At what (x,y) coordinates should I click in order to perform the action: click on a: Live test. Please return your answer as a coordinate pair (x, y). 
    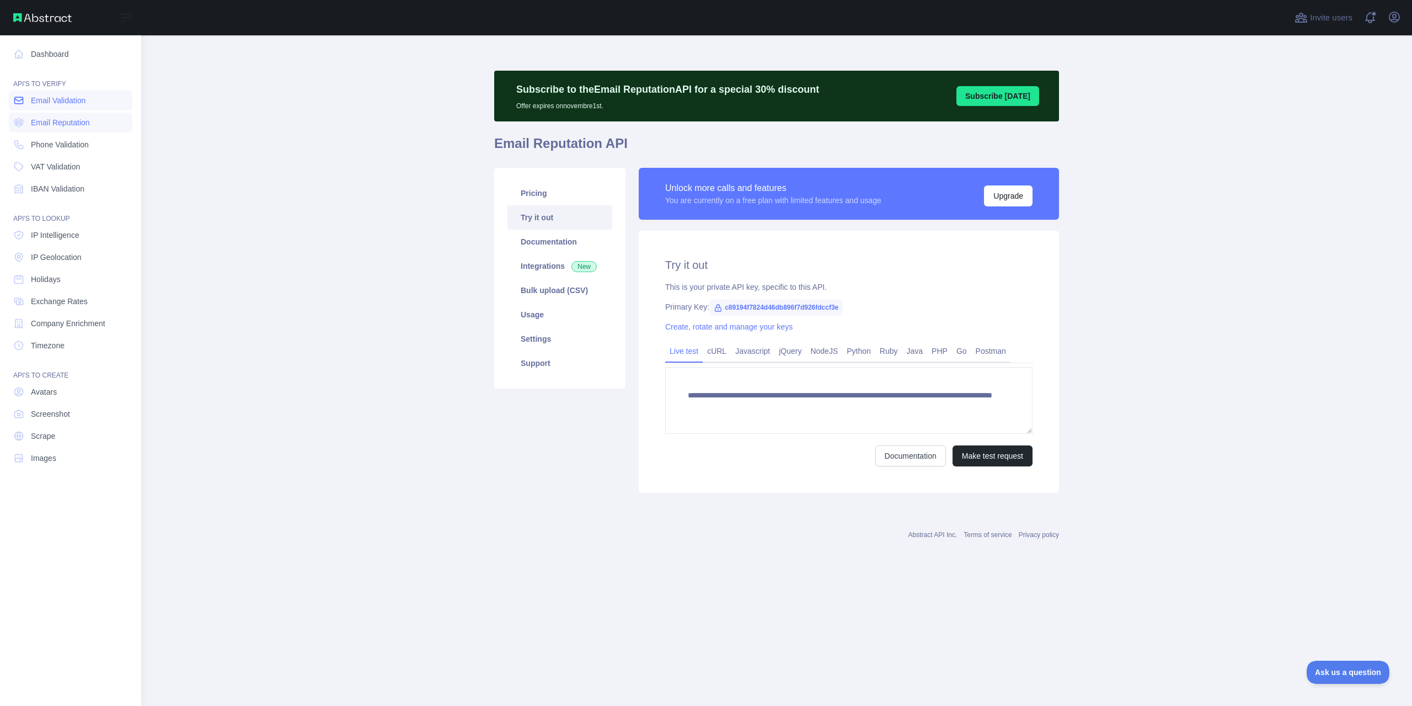
    Looking at the image, I should click on (684, 351).